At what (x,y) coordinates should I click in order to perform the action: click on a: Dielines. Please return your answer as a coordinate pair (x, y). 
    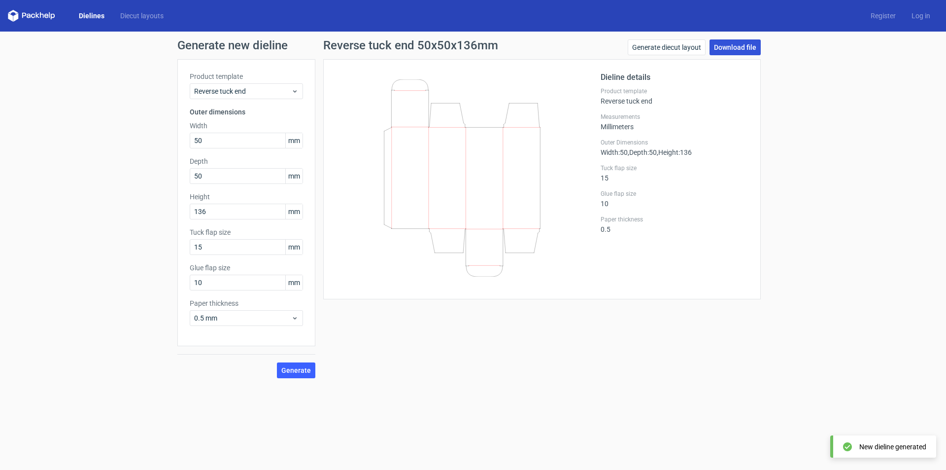
    Looking at the image, I should click on (92, 16).